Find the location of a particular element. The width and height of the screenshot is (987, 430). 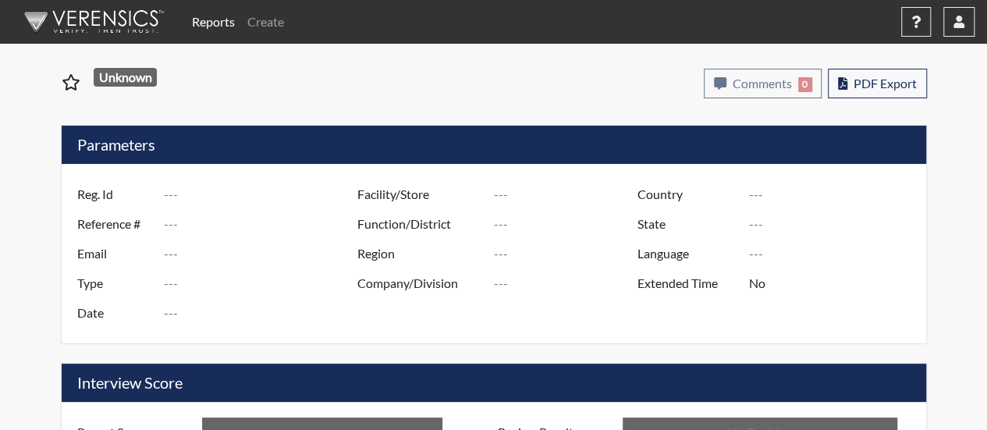

label: Email is located at coordinates (115, 253).